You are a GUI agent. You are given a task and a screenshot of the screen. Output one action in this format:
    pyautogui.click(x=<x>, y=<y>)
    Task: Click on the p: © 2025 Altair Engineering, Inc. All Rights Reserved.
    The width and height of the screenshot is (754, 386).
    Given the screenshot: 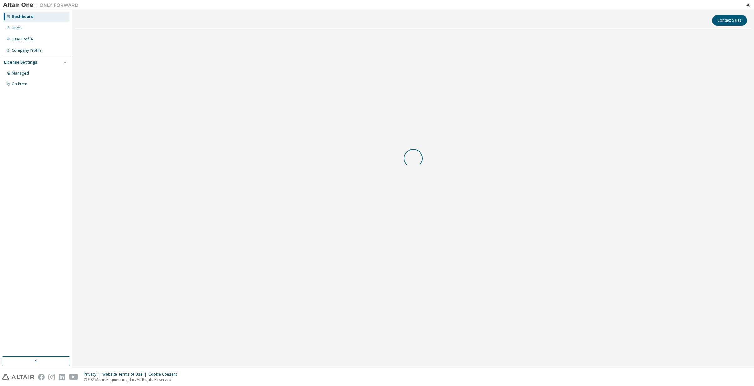 What is the action you would take?
    pyautogui.click(x=132, y=380)
    